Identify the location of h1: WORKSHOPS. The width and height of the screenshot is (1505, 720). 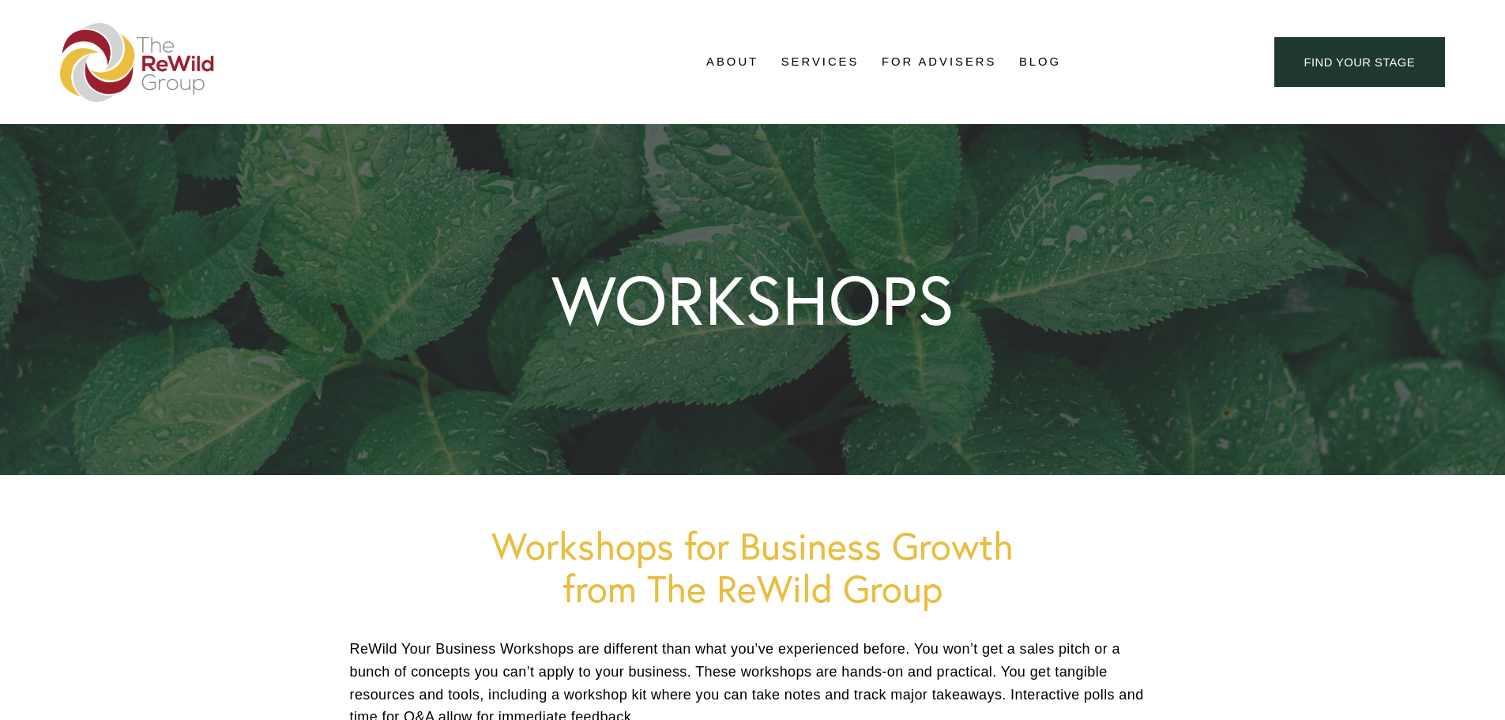
(753, 299).